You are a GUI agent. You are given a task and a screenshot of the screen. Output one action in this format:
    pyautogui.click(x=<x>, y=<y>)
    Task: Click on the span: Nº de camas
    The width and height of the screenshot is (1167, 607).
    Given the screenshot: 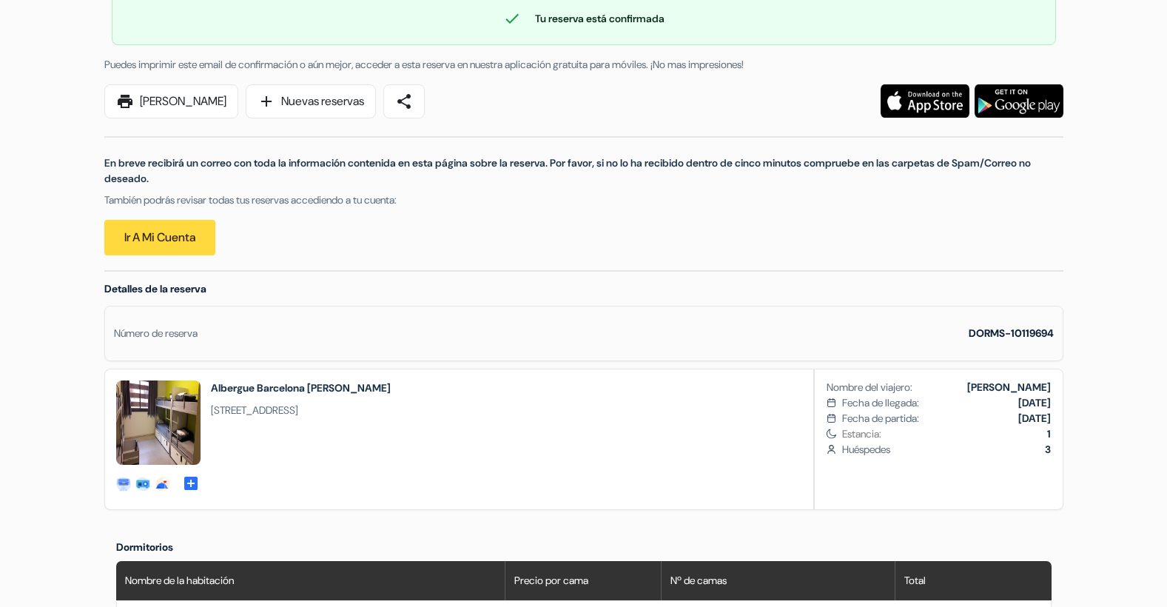 What is the action you would take?
    pyautogui.click(x=699, y=580)
    